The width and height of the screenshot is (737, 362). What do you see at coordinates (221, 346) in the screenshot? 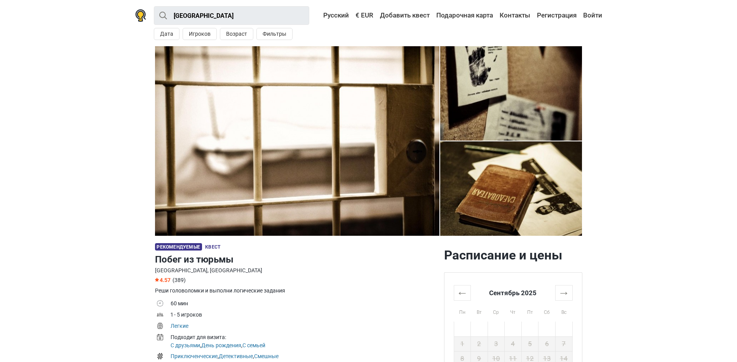
I see `a: День рождения` at bounding box center [221, 346].